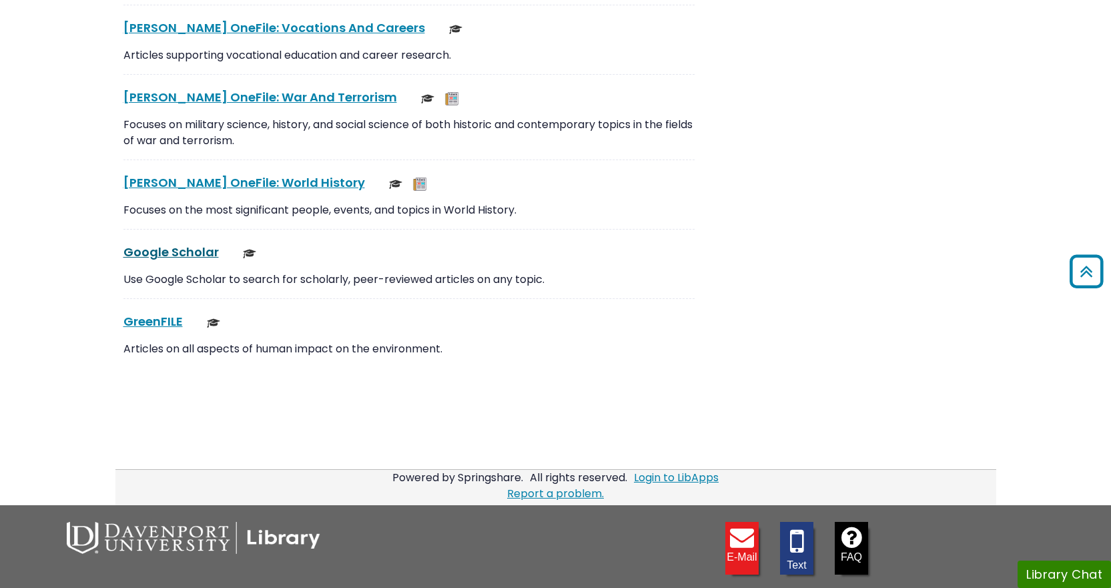  What do you see at coordinates (409, 280) in the screenshot?
I see `p: Use Google Scholar to search for scholarly, peer-reviewed articles on any topic.` at bounding box center [409, 280].